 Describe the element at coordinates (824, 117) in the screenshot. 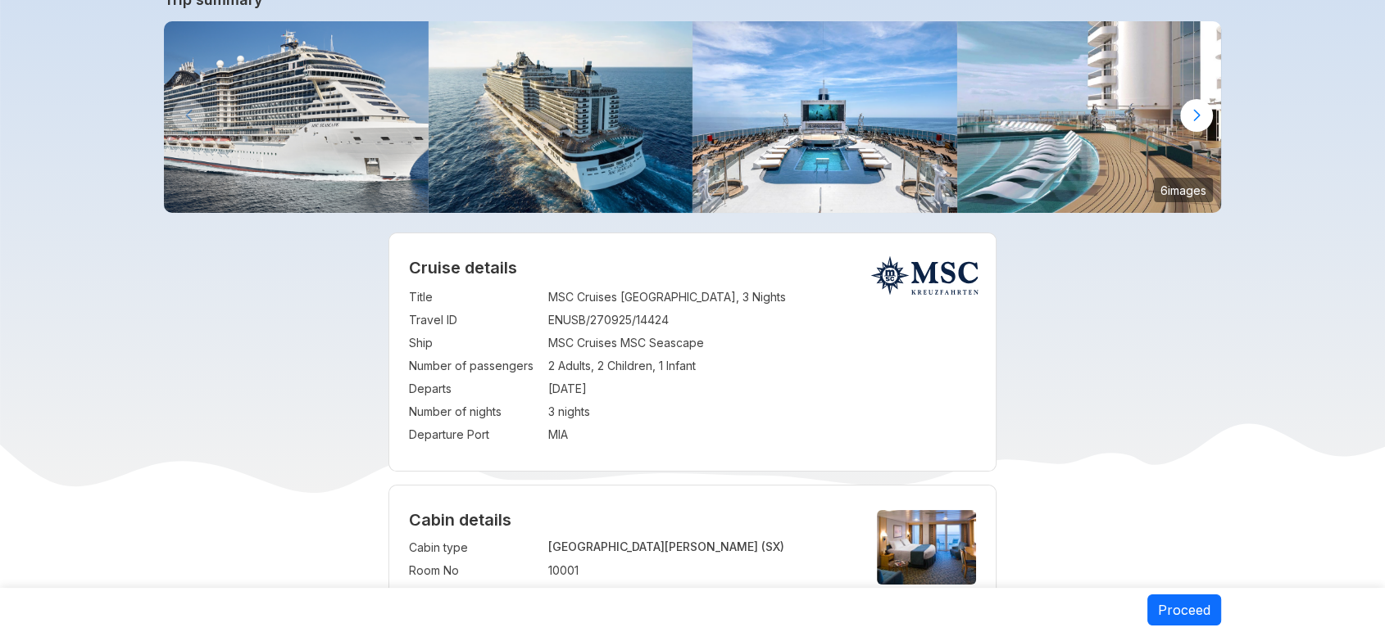

I see `img: sc_main_pool.jpg` at that location.